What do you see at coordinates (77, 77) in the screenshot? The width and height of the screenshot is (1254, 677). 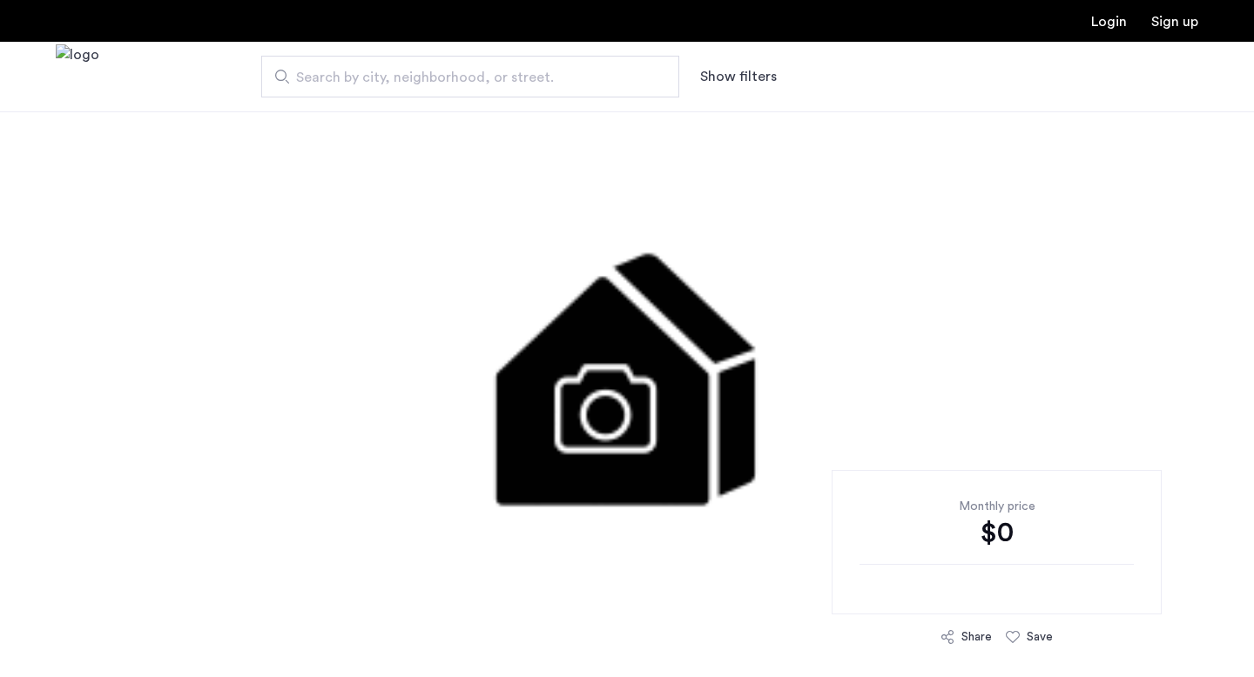 I see `img: logo` at bounding box center [77, 77].